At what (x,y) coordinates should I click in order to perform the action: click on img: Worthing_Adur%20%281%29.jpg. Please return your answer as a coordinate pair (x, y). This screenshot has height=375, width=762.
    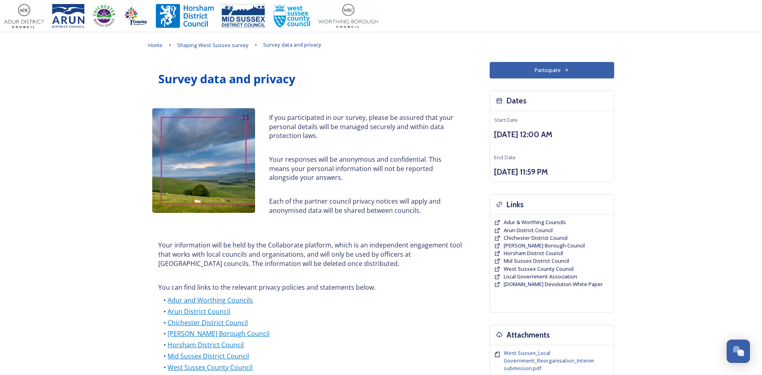
    Looking at the image, I should click on (348, 16).